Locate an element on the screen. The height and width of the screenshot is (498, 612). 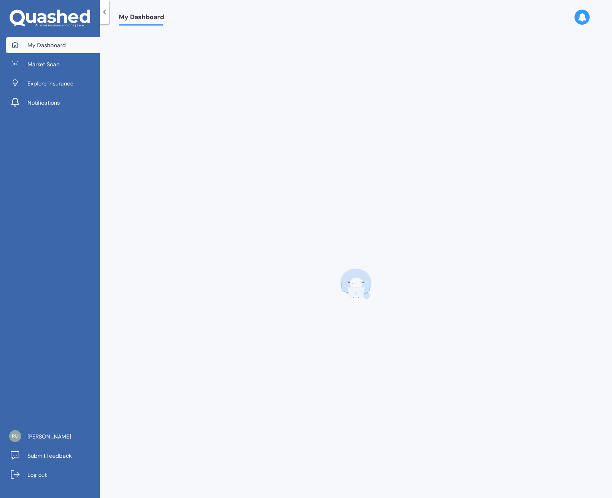
span: Market Scan is located at coordinates (44, 64).